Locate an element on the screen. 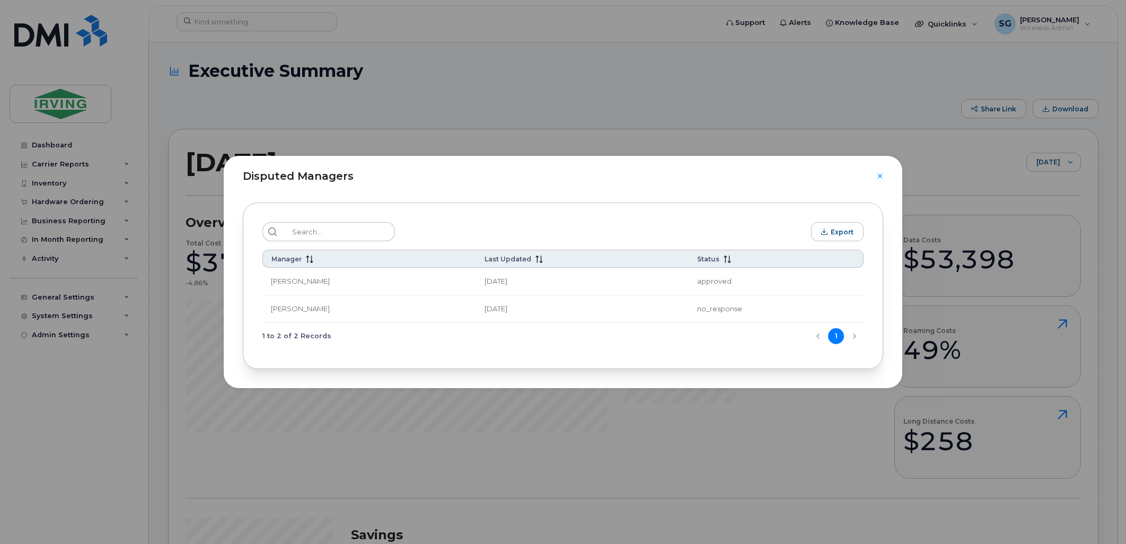 The image size is (1126, 544). span: 1 to 2 of 2 Records is located at coordinates (297, 336).